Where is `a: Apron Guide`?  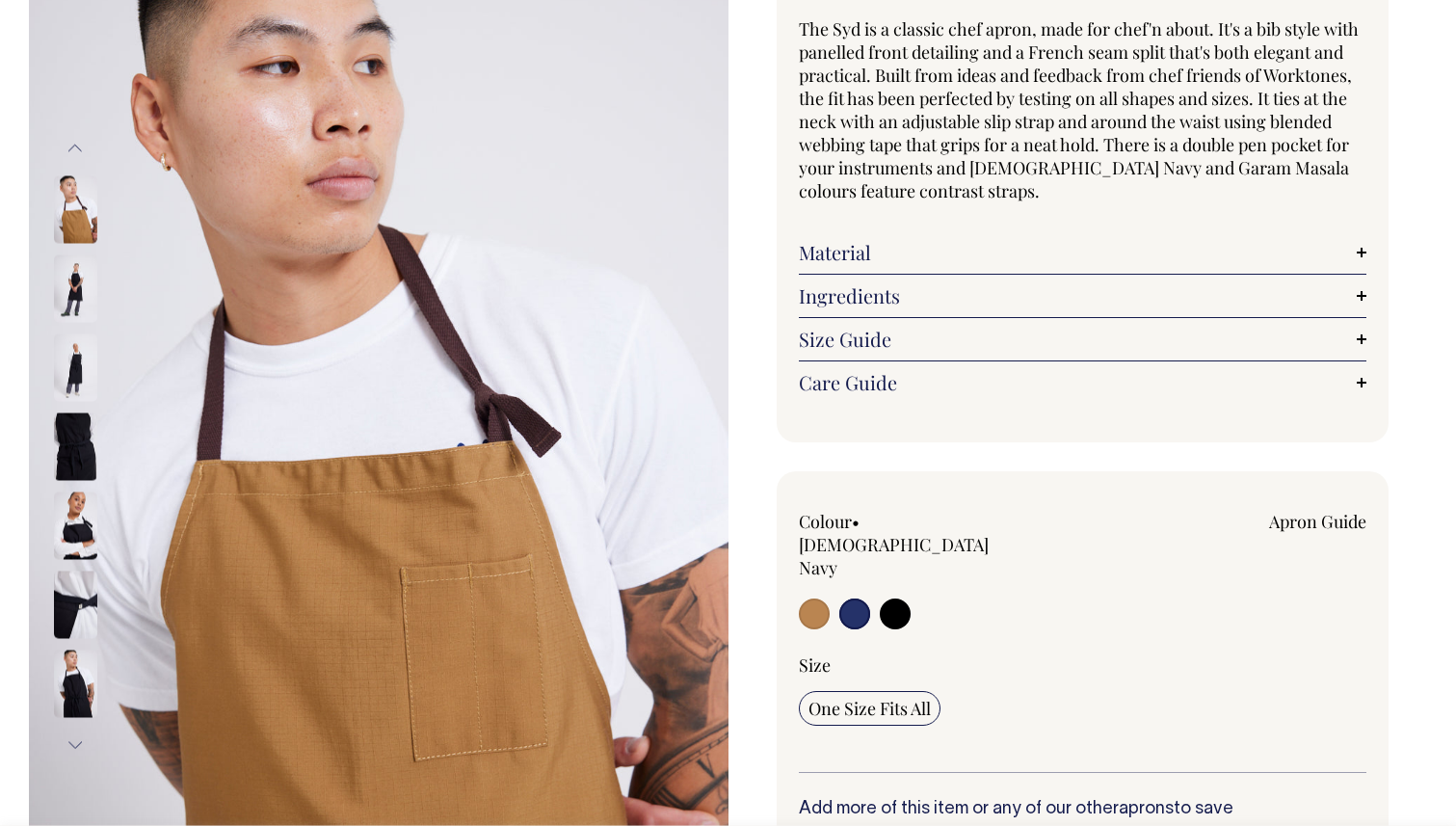
a: Apron Guide is located at coordinates (1318, 521).